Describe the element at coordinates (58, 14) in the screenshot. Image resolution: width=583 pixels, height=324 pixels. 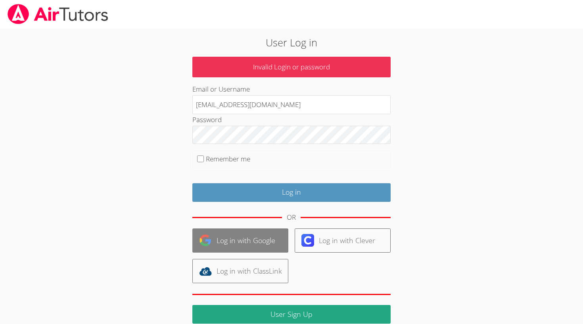
I see `img: airtutors_banner-c4298cdbf04f3fff15de1276eac7730deb9818008684d7c2e4769d2f7ddbe033.png` at that location.